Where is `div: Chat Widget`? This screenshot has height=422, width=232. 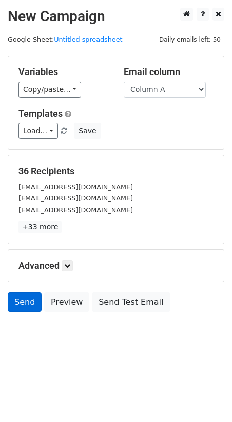
div: Chat Widget is located at coordinates (207, 397).